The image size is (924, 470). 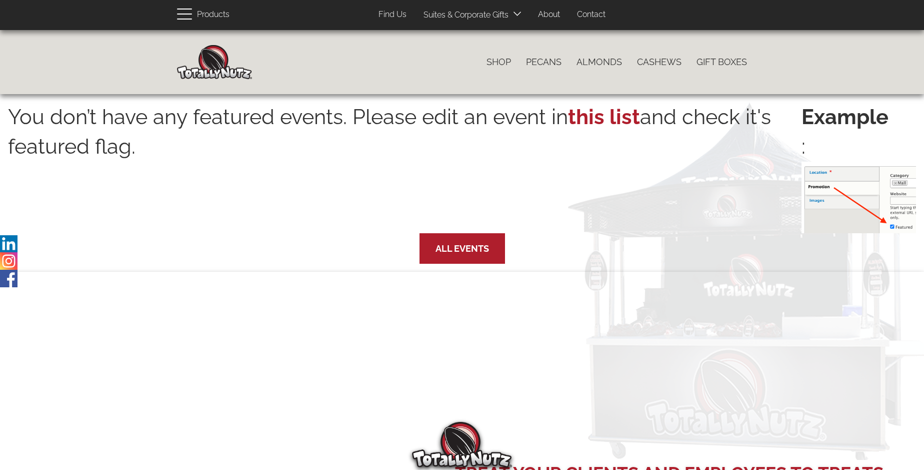 What do you see at coordinates (591, 15) in the screenshot?
I see `a: Contact` at bounding box center [591, 15].